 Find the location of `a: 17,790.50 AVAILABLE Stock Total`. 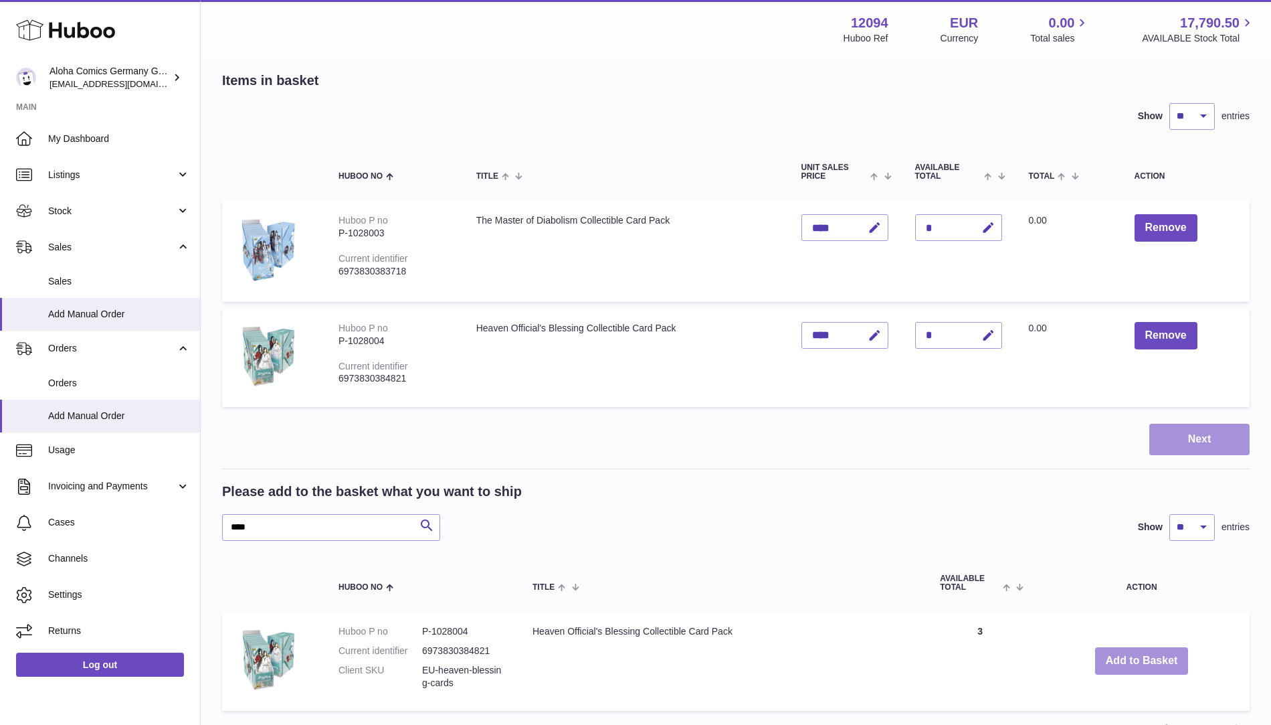

a: 17,790.50 AVAILABLE Stock Total is located at coordinates (1198, 29).